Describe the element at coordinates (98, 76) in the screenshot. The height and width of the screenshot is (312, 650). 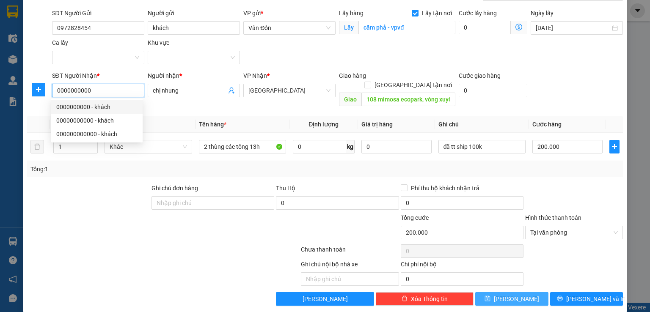
I see `div: SĐT Người Nhận` at that location.